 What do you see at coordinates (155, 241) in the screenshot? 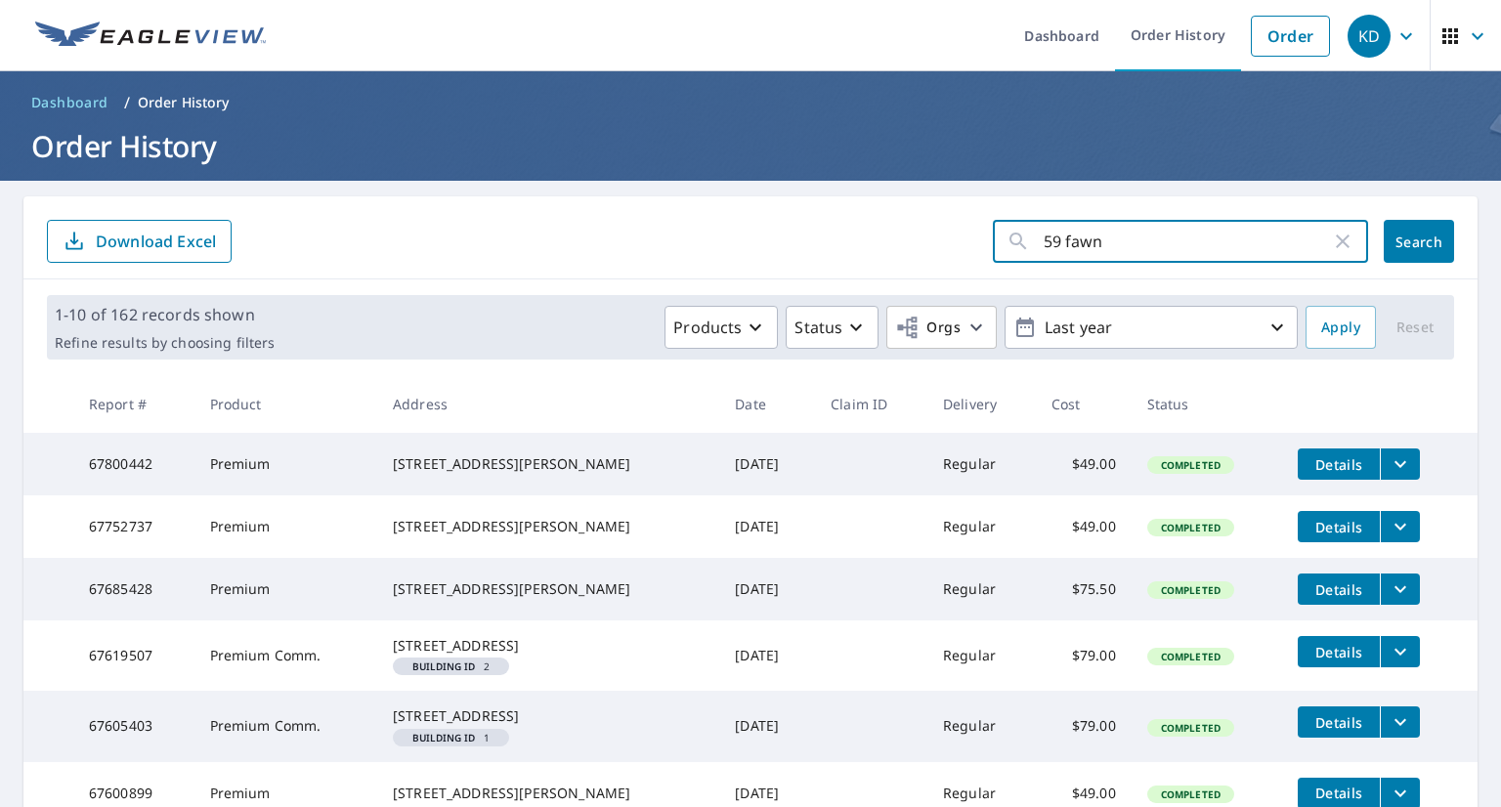
I see `p: Download Excel` at bounding box center [155, 241].